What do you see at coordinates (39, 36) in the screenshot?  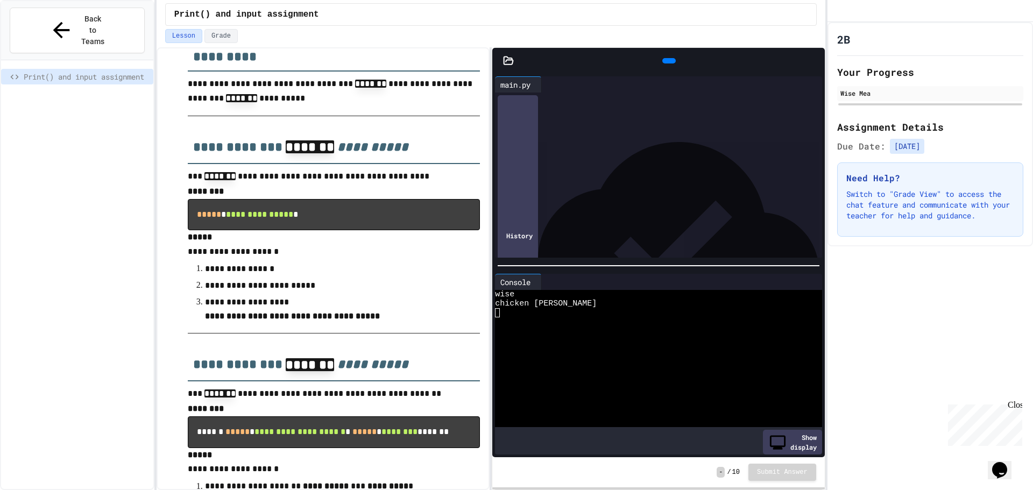 I see `div: Chat with us now!Close` at bounding box center [39, 36].